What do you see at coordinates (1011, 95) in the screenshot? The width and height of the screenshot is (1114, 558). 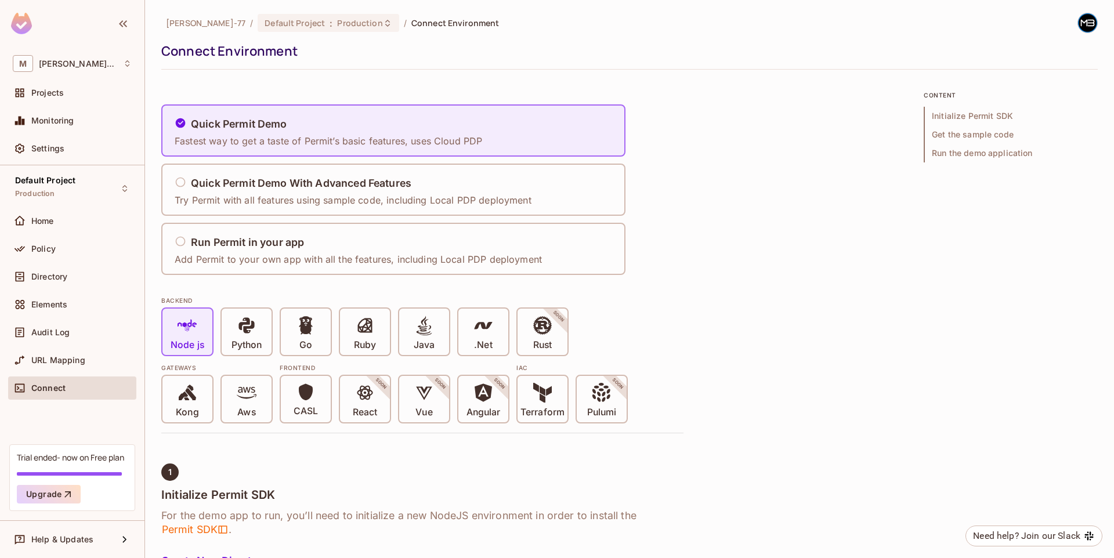 I see `p: content` at bounding box center [1011, 95].